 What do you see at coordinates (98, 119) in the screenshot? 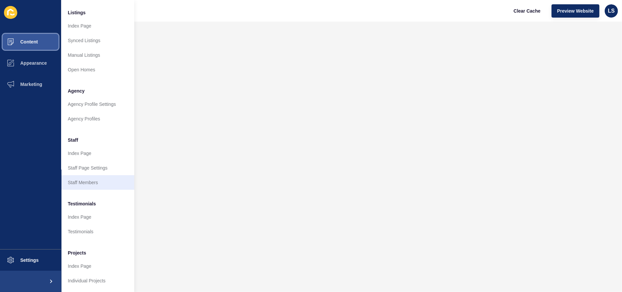
I see `a: Agency Profiles` at bounding box center [98, 119].